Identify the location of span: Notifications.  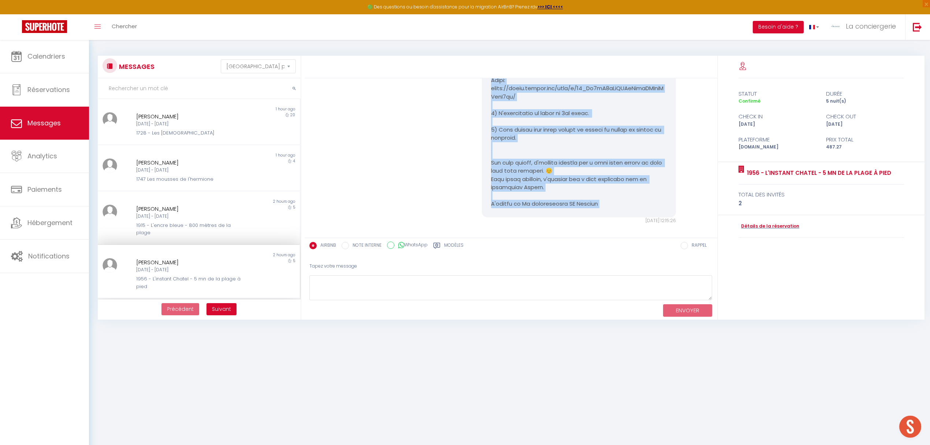
(49, 256).